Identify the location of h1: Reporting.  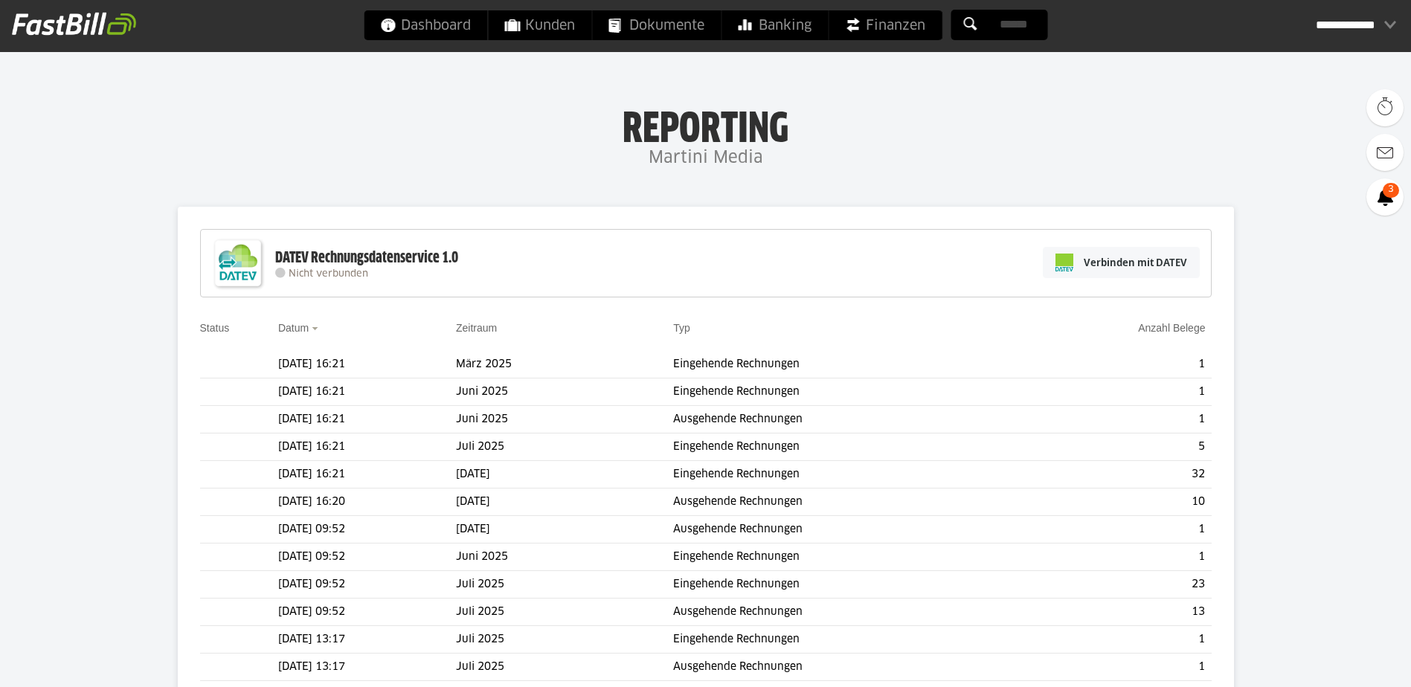
(705, 124).